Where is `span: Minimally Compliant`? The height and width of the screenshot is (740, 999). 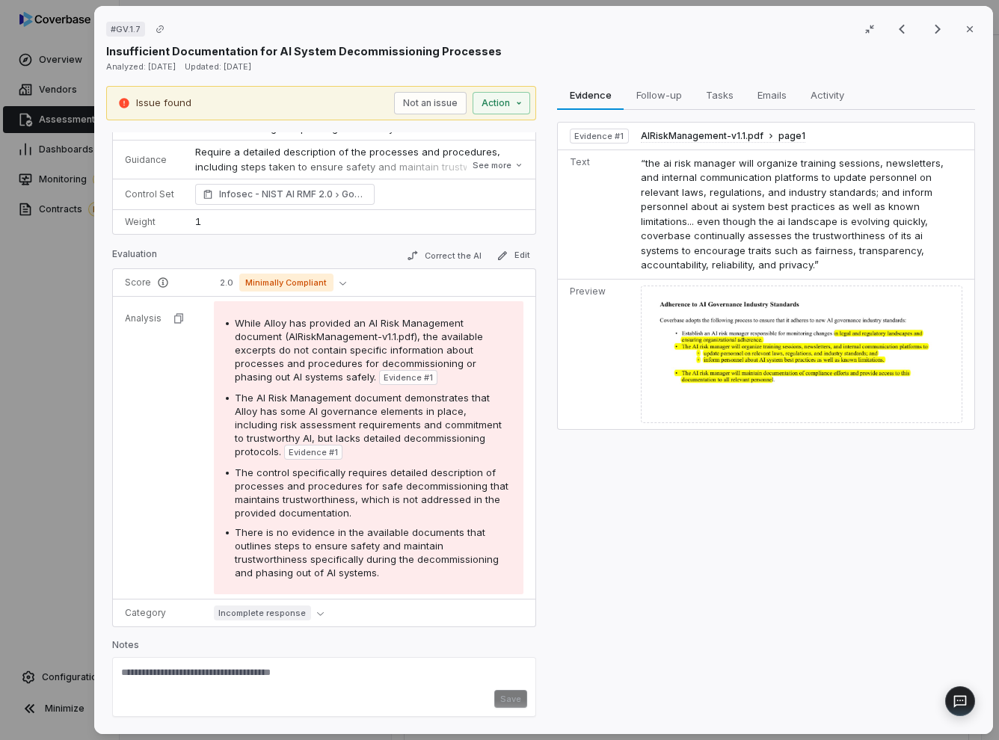
span: Minimally Compliant is located at coordinates (286, 283).